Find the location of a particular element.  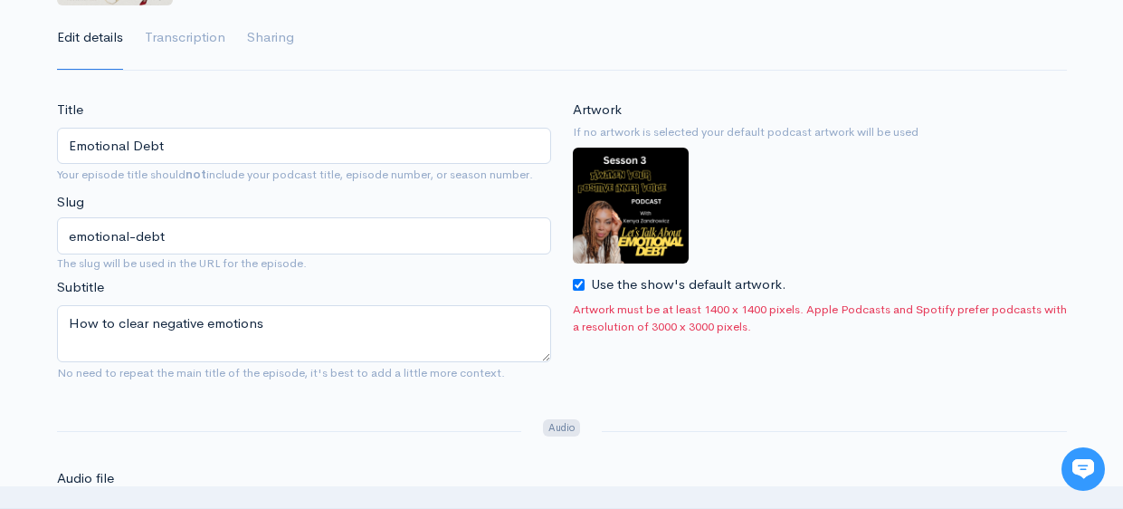

h2: Just let us know if you need anything and we'll be happy to help! 🙂 is located at coordinates (181, 164).